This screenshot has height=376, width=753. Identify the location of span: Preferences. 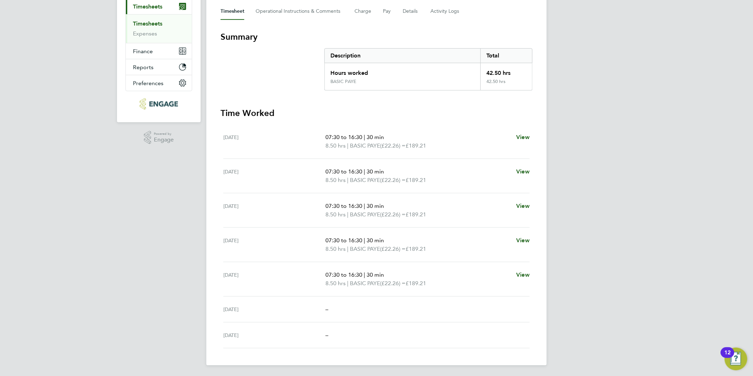
(148, 83).